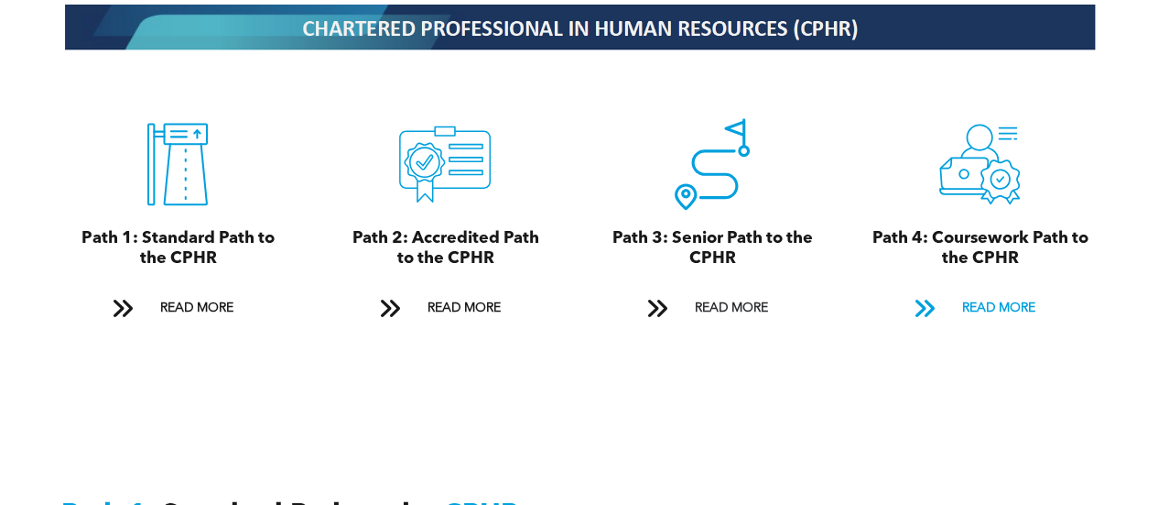 The image size is (1158, 505). Describe the element at coordinates (445, 248) in the screenshot. I see `span: Path 2: Accredited Path to the CPHR` at that location.